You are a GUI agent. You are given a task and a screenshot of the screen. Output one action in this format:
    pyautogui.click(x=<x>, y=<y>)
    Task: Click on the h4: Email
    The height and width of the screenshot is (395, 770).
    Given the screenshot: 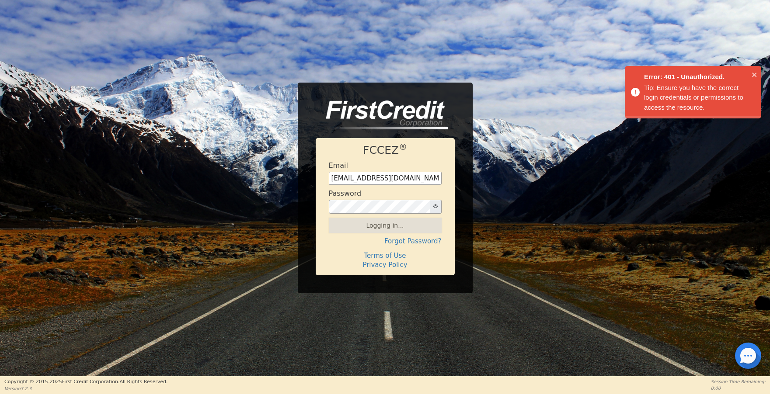 What is the action you would take?
    pyautogui.click(x=339, y=165)
    